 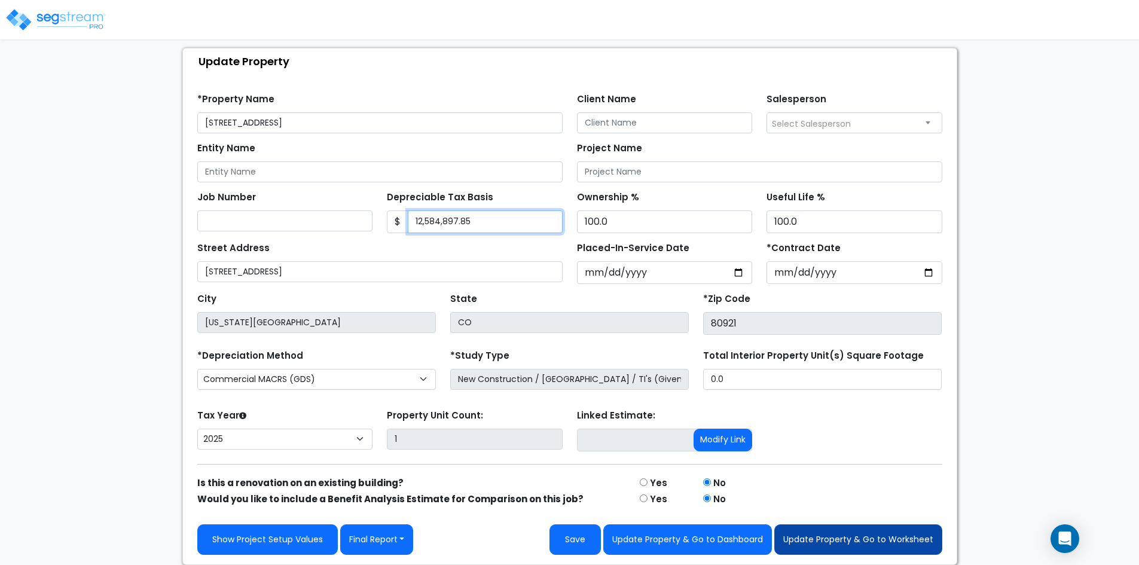 I want to click on label: Placed-In-Service Date, so click(x=633, y=248).